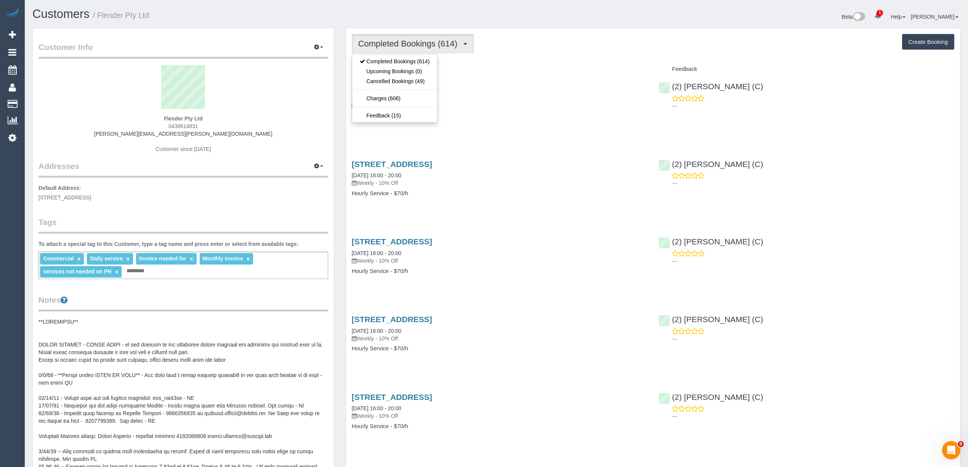 The height and width of the screenshot is (467, 968). I want to click on button: Create Booking, so click(928, 42).